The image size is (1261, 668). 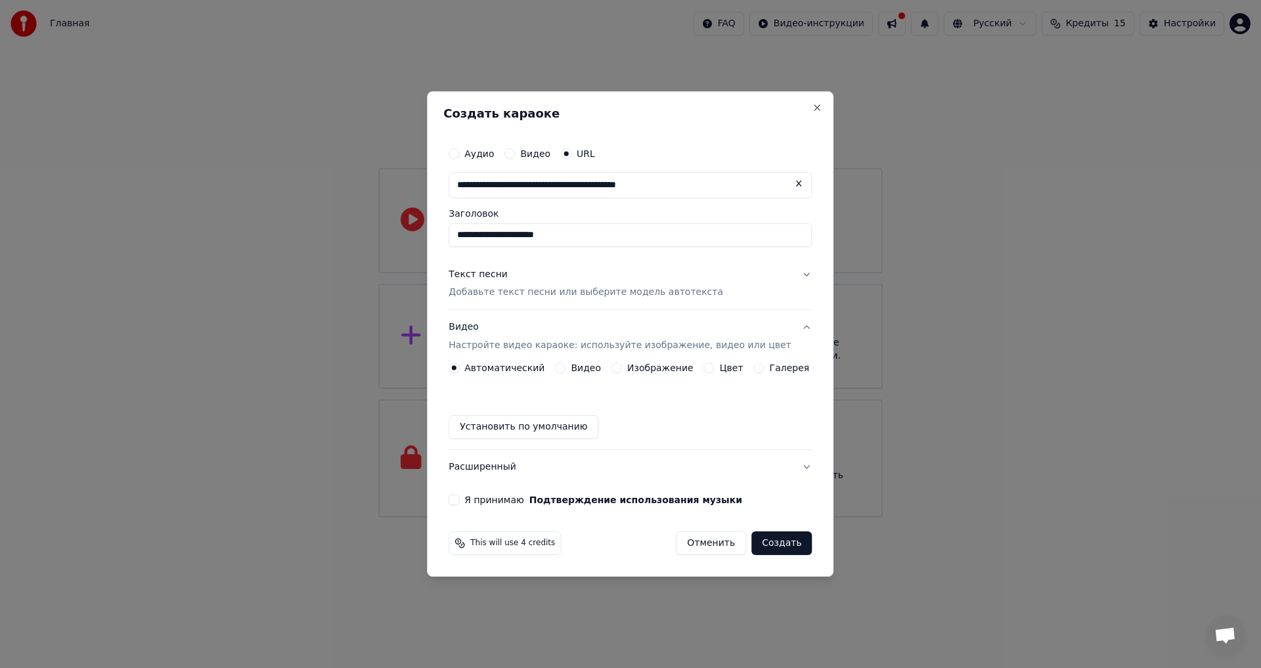 What do you see at coordinates (524, 427) in the screenshot?
I see `button: Установить по умолчанию` at bounding box center [524, 427].